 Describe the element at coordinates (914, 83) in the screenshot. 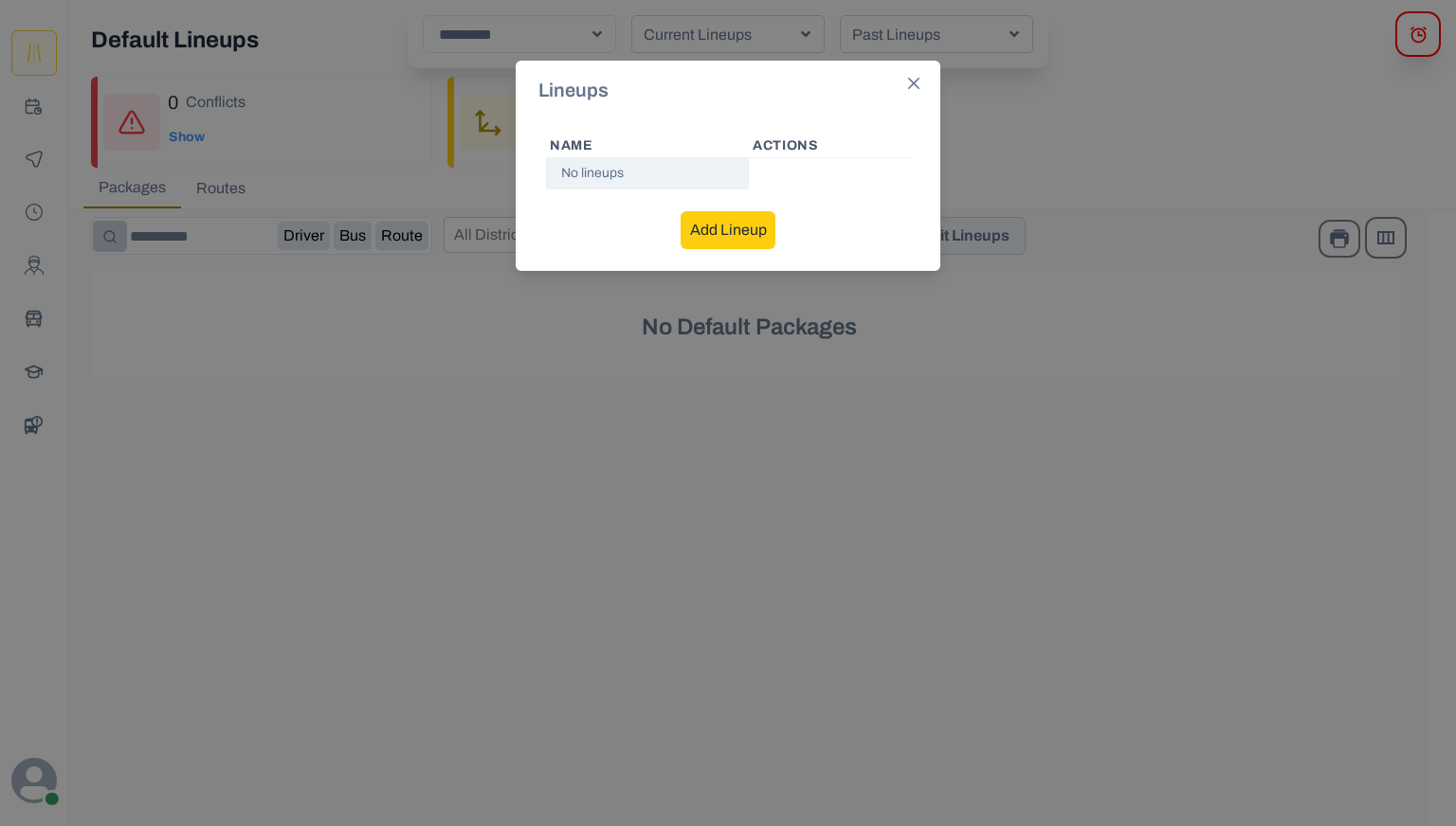

I see `button: Close` at that location.